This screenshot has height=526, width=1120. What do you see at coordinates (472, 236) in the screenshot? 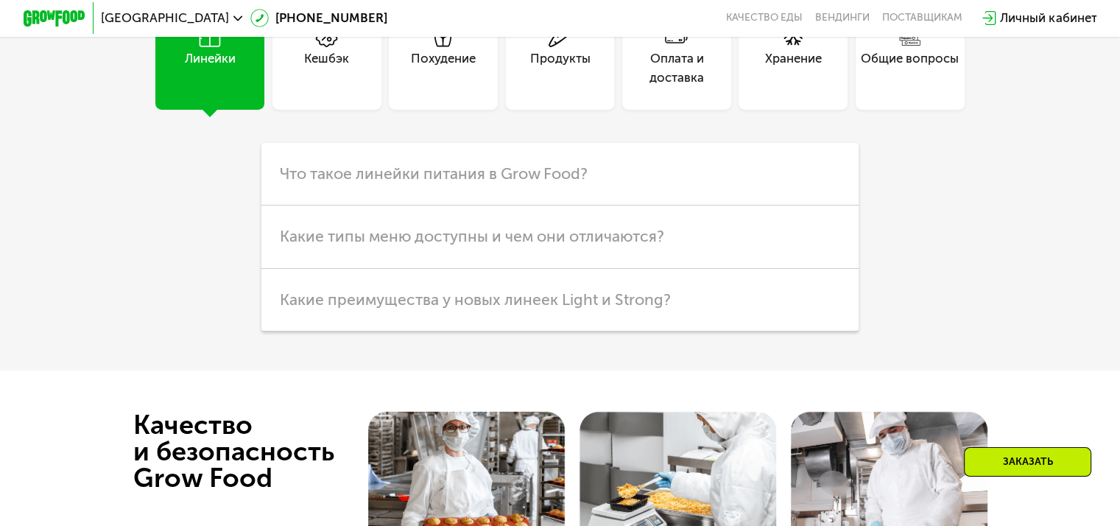
I see `span: Какие типы меню доступны и чем они отличаются?` at bounding box center [472, 236].